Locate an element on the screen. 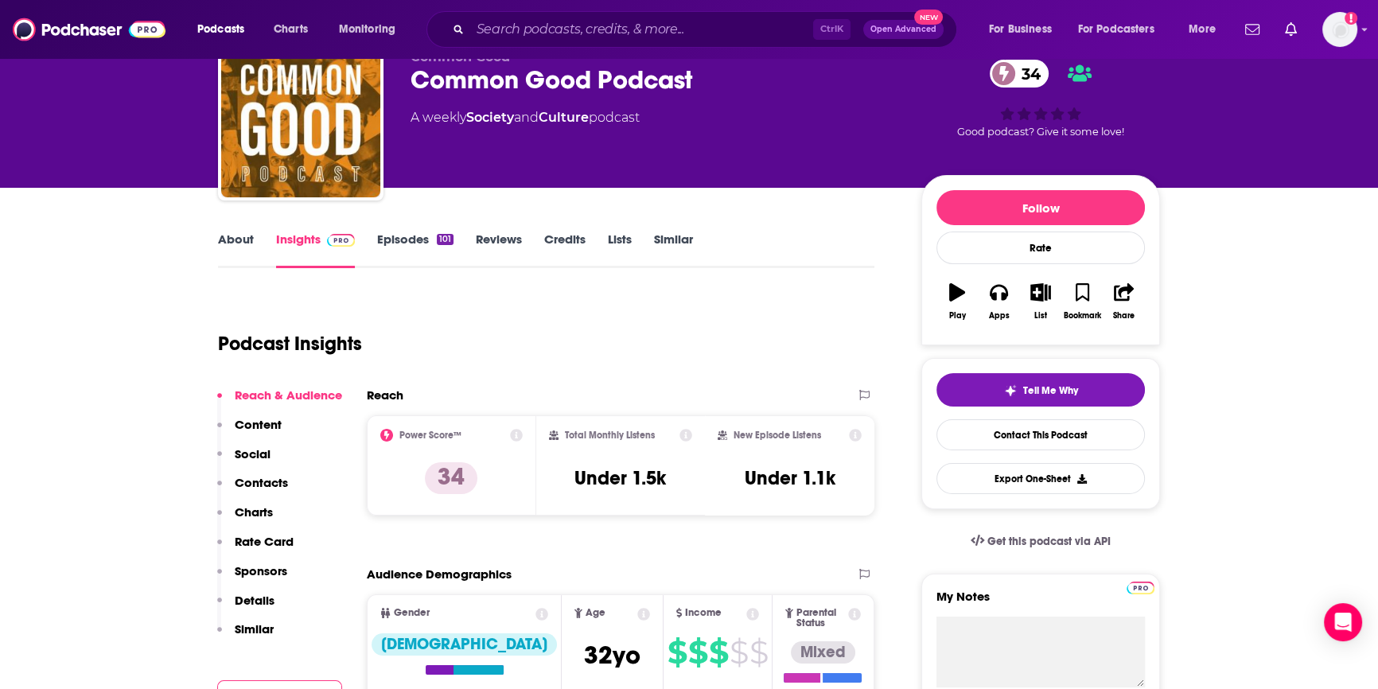 This screenshot has width=1378, height=689. button: Bookmark is located at coordinates (1082, 301).